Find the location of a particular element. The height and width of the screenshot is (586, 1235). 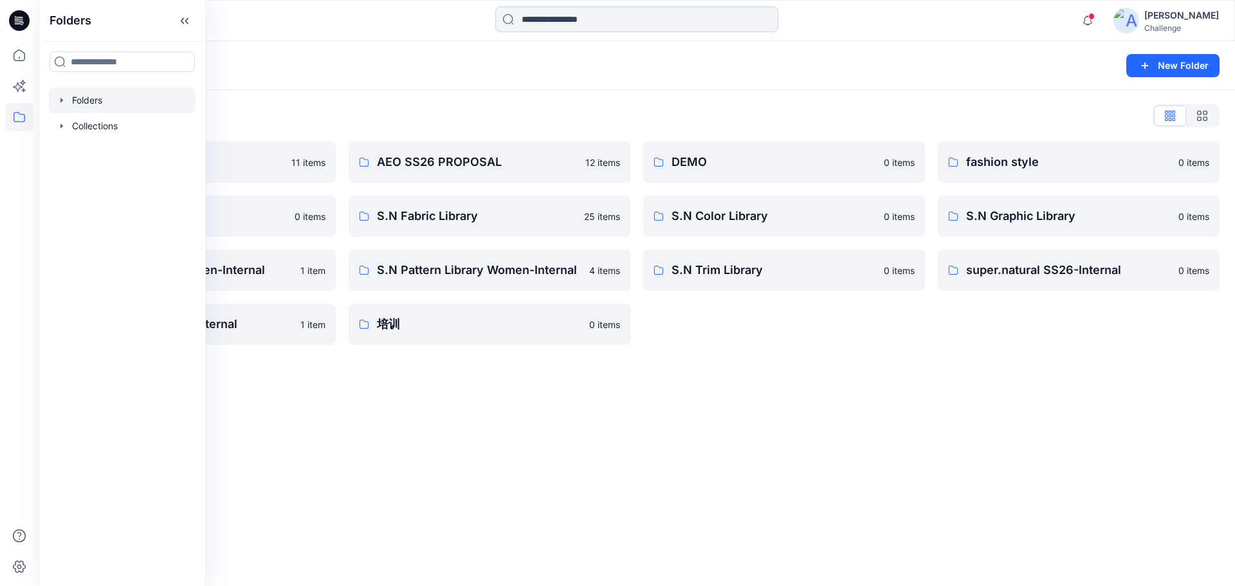

a: 培训0 items is located at coordinates (489, 324).